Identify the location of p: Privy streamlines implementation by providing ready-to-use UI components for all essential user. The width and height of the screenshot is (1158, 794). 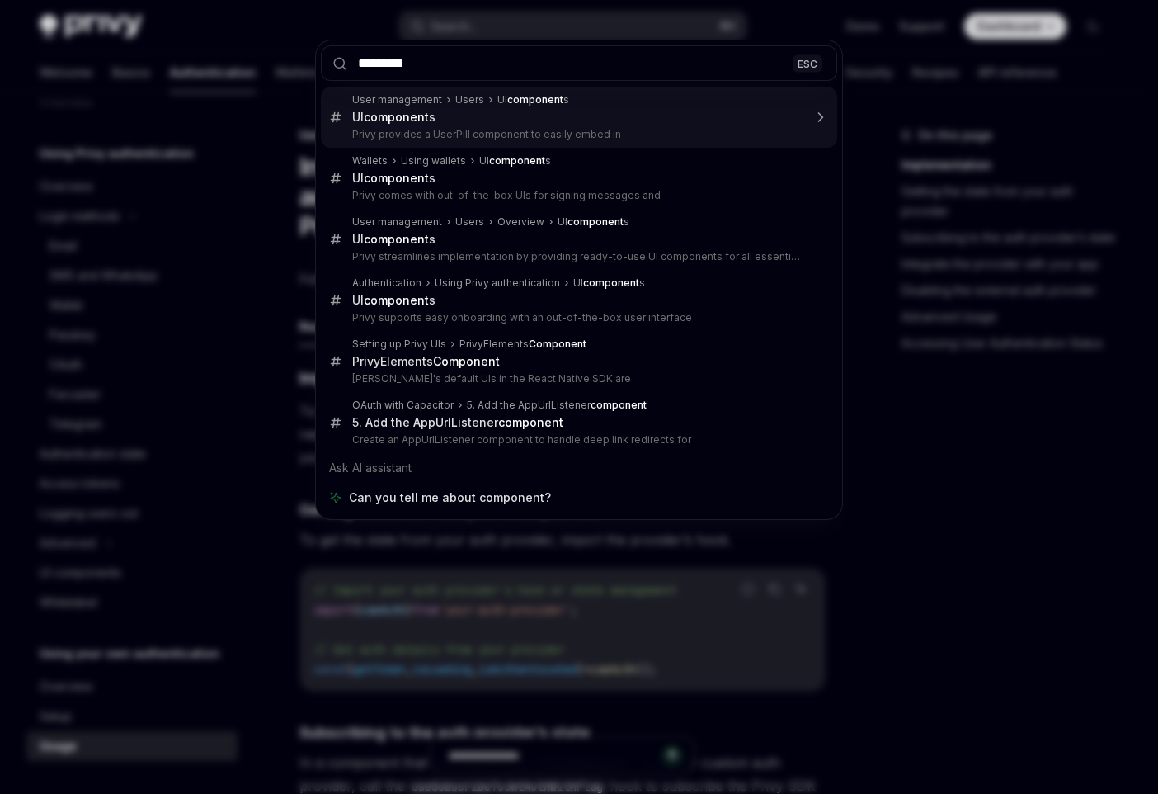
(577, 257).